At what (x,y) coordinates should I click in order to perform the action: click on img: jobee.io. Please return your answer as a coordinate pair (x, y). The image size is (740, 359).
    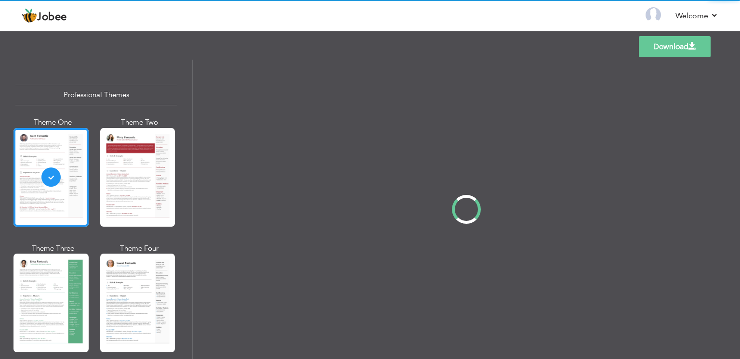
    Looking at the image, I should click on (29, 16).